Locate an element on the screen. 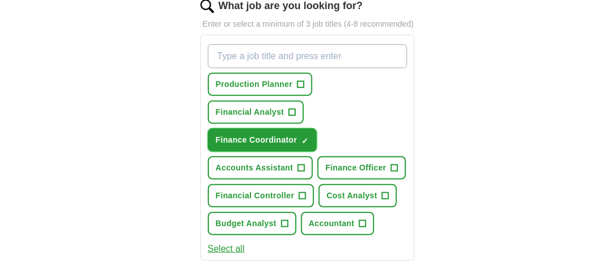 This screenshot has width=615, height=279. span: Production Planner is located at coordinates (254, 84).